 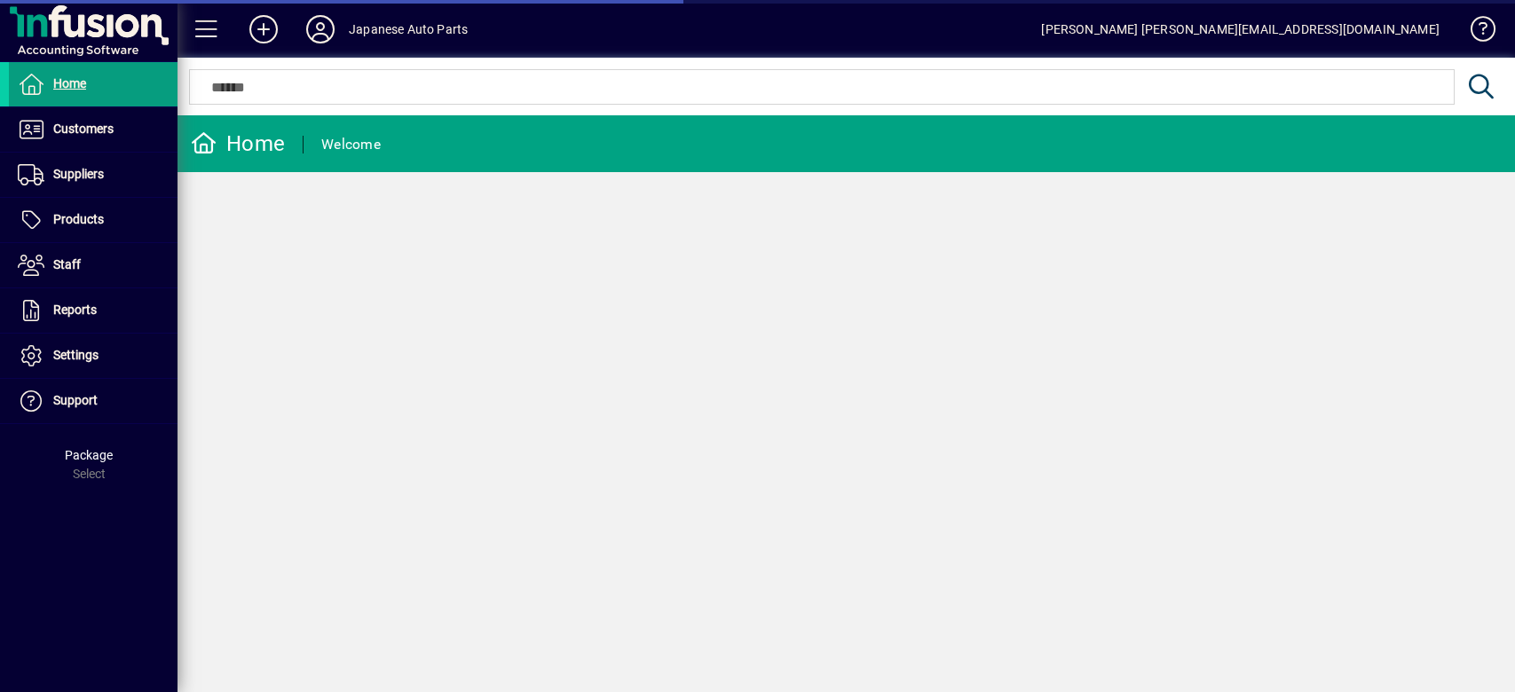 What do you see at coordinates (264, 29) in the screenshot?
I see `button: Add` at bounding box center [264, 29].